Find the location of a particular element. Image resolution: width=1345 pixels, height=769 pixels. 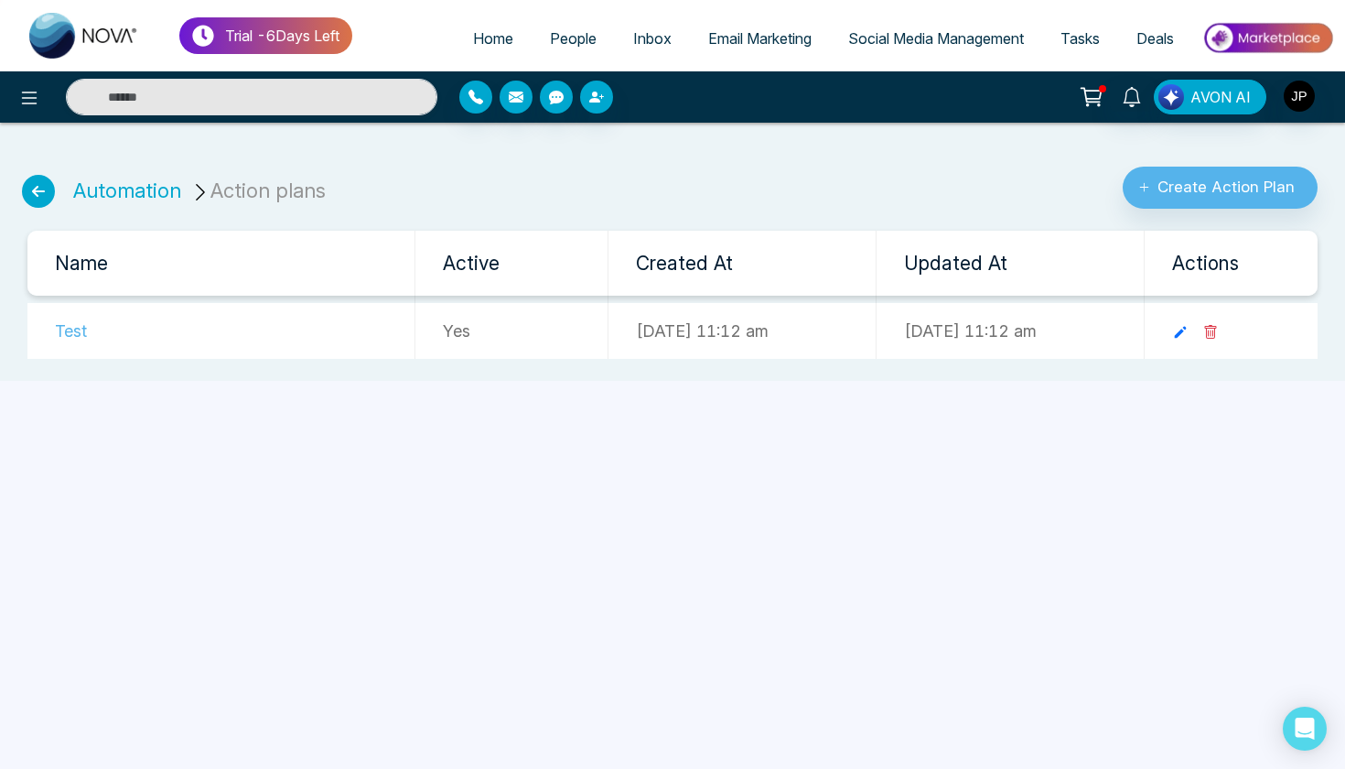

li: Action plans is located at coordinates (261, 190).